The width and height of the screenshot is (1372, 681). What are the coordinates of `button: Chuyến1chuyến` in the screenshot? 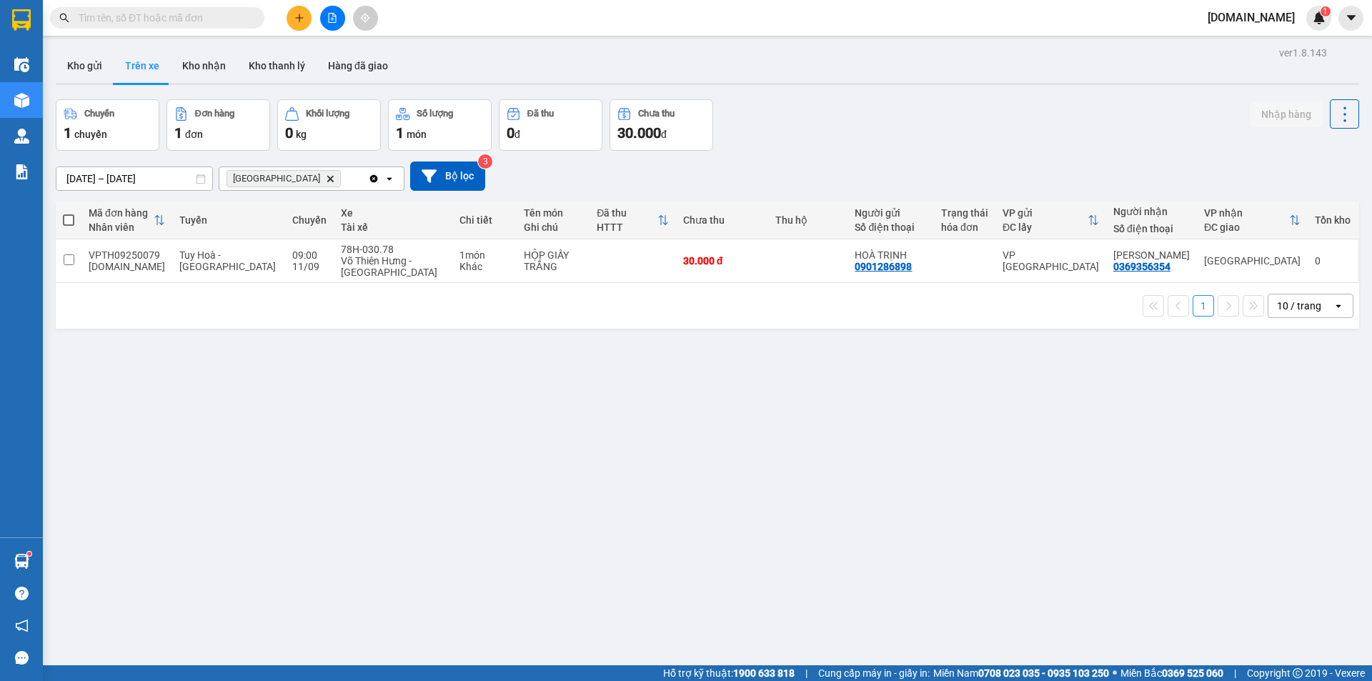 It's located at (107, 125).